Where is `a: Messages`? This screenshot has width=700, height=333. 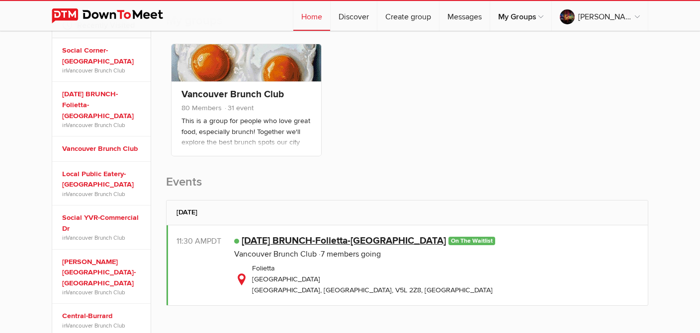
a: Messages is located at coordinates (464, 16).